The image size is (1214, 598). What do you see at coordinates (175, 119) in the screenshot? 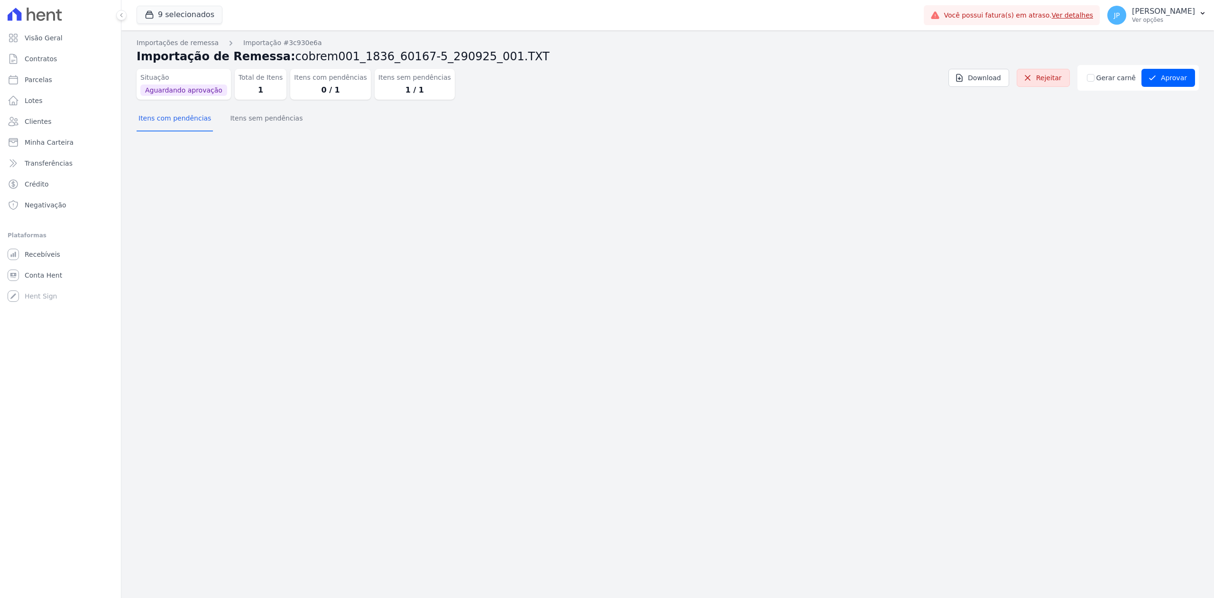
I see `button: Itens com pendências` at bounding box center [175, 119].